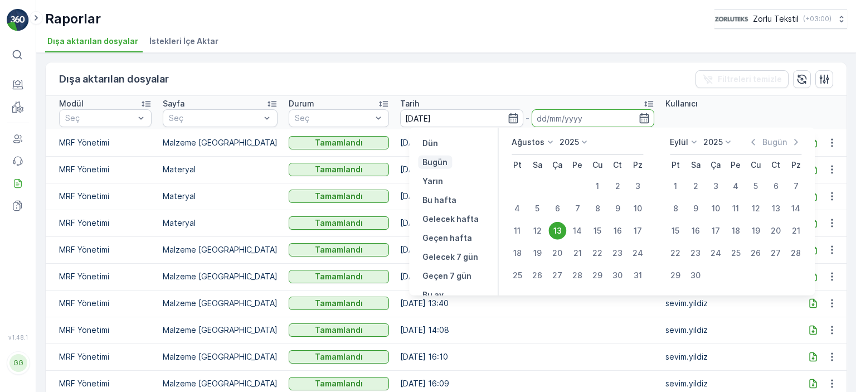 Image resolution: width=856 pixels, height=392 pixels. Describe the element at coordinates (439, 200) in the screenshot. I see `p: Bu hafta` at that location.